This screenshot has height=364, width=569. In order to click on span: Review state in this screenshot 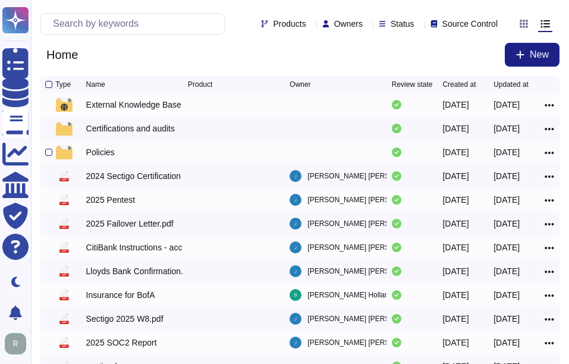, I will do `click(412, 84)`.